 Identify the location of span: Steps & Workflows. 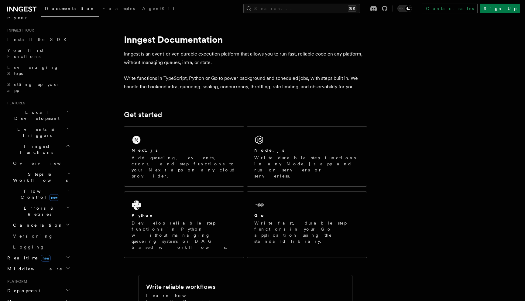
(39, 177).